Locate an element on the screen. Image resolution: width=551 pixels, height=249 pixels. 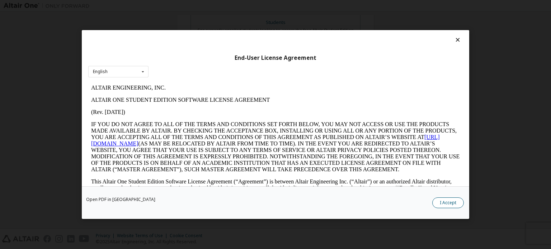
p: ALTAIR ONE STUDENT EDITION SOFTWARE LICENSE AGREEMENT is located at coordinates (187, 18).